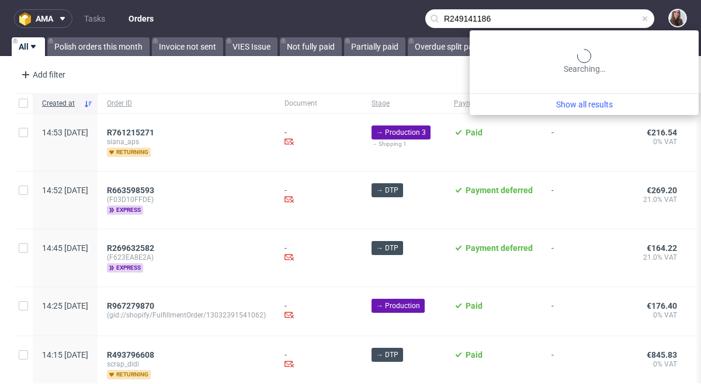 This screenshot has width=701, height=384. Describe the element at coordinates (186, 200) in the screenshot. I see `span: (F03D10FFDE)` at that location.